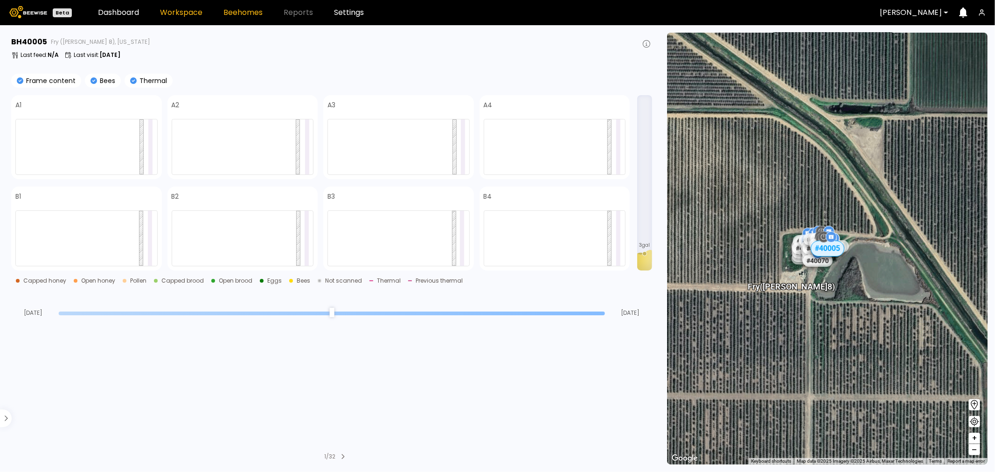  What do you see at coordinates (834, 246) in the screenshot?
I see `div: # 40323` at bounding box center [834, 246].